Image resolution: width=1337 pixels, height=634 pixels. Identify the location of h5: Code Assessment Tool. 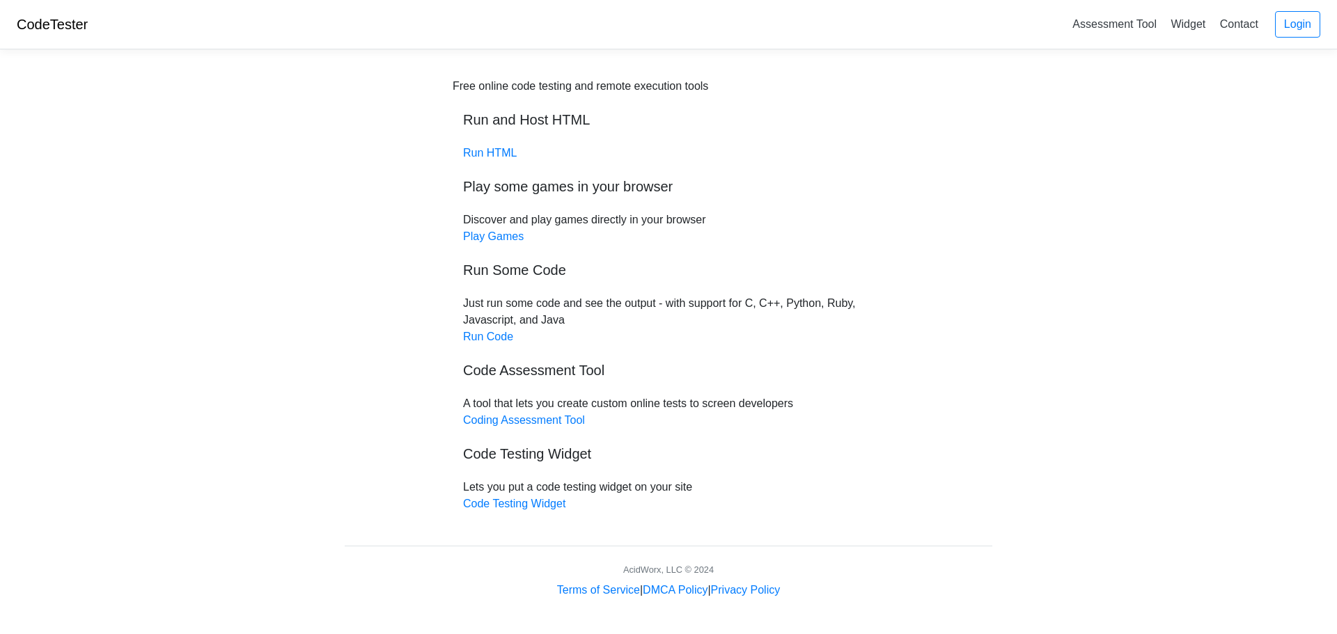
(668, 370).